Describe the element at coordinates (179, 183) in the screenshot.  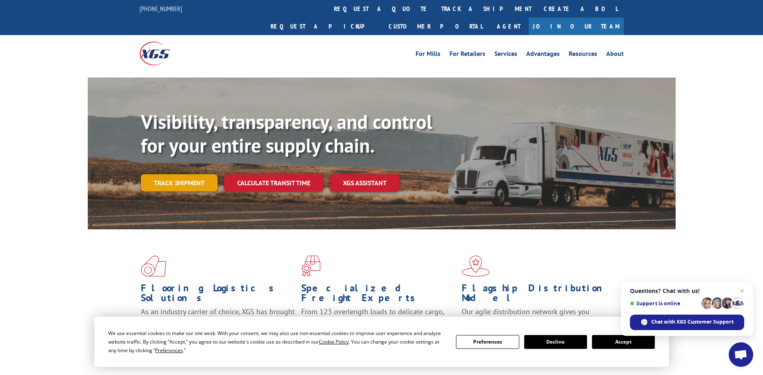
I see `a: Track shipment` at that location.